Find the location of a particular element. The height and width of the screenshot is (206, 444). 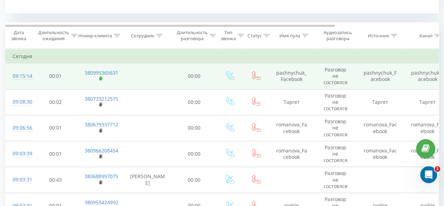

a: 380733212575 is located at coordinates (102, 98).